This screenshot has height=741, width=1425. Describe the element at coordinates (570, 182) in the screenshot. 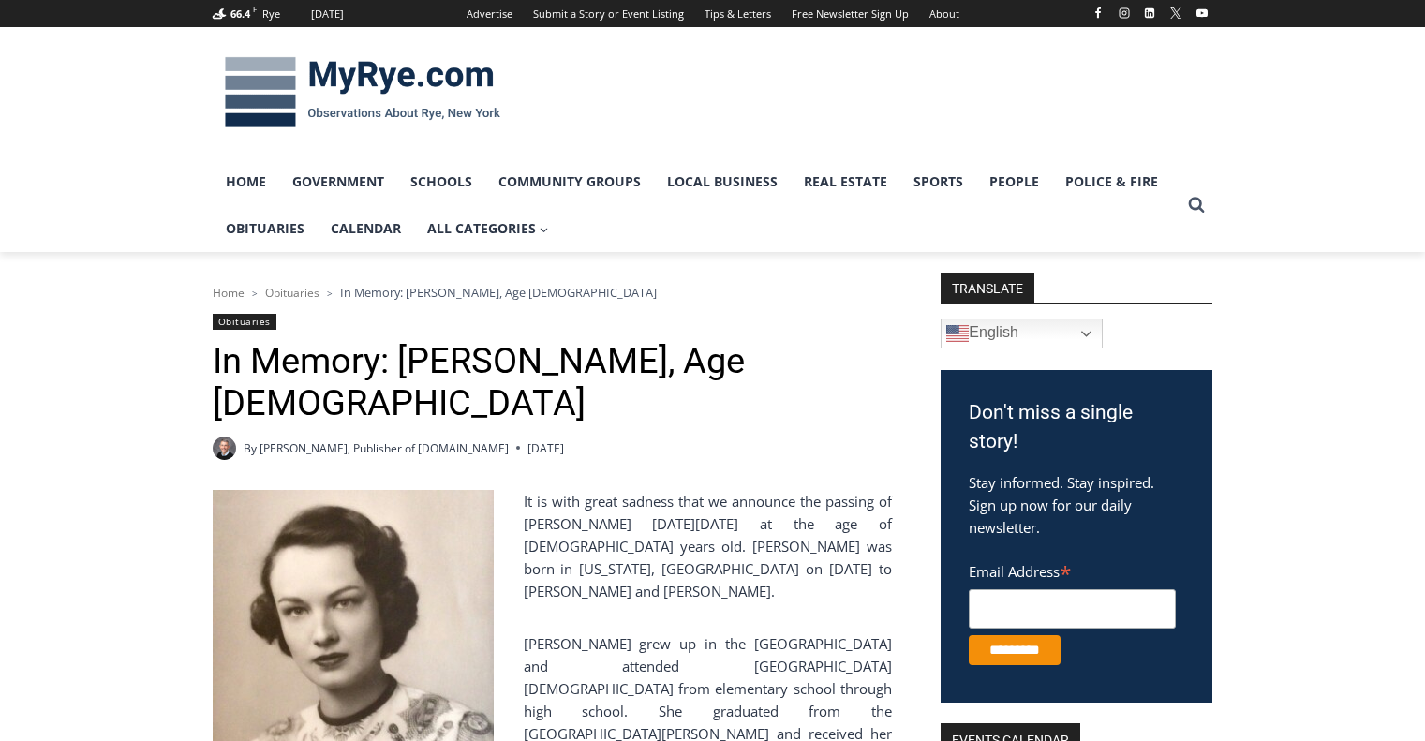

I see `a: Community Groups` at that location.